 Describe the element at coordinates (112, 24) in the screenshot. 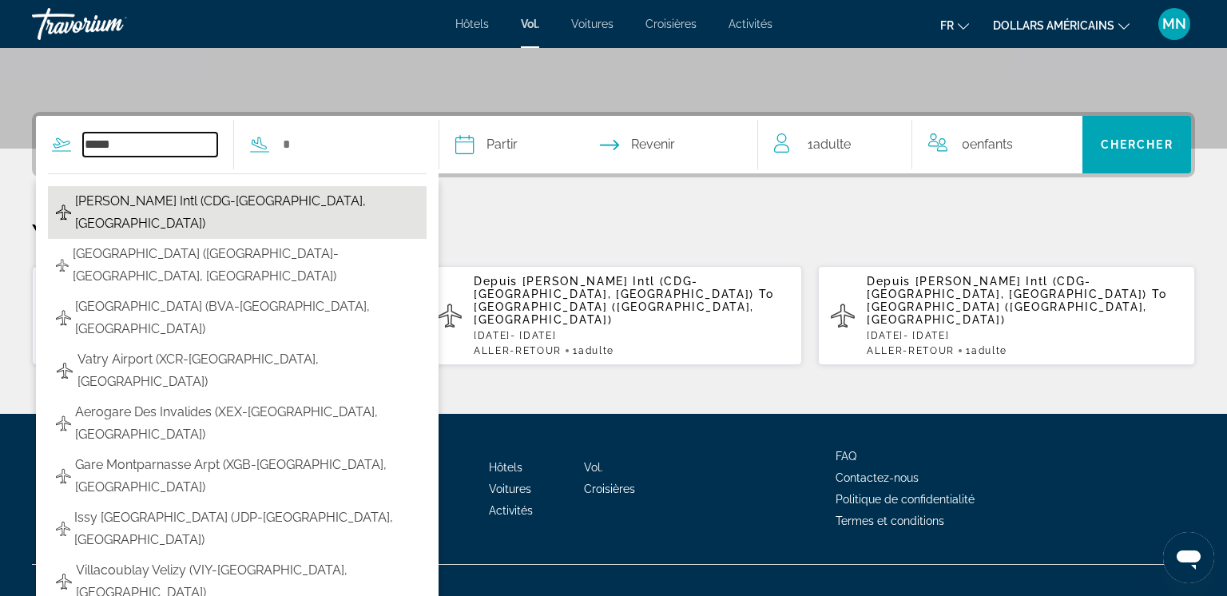

I see `a: Travorium` at that location.